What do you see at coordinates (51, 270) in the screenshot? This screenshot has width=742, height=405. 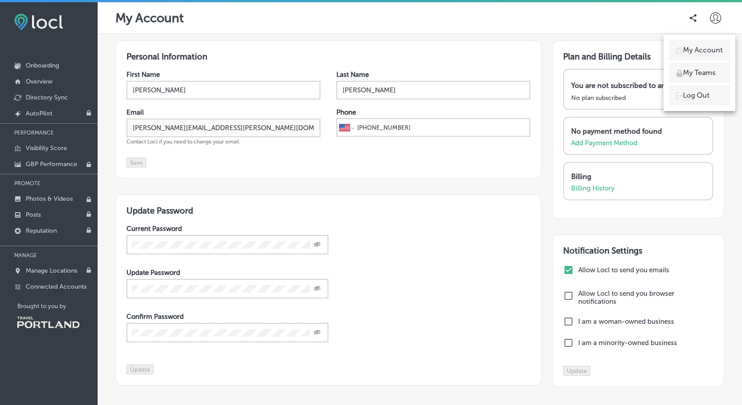 I see `p: Manage Locations` at bounding box center [51, 270].